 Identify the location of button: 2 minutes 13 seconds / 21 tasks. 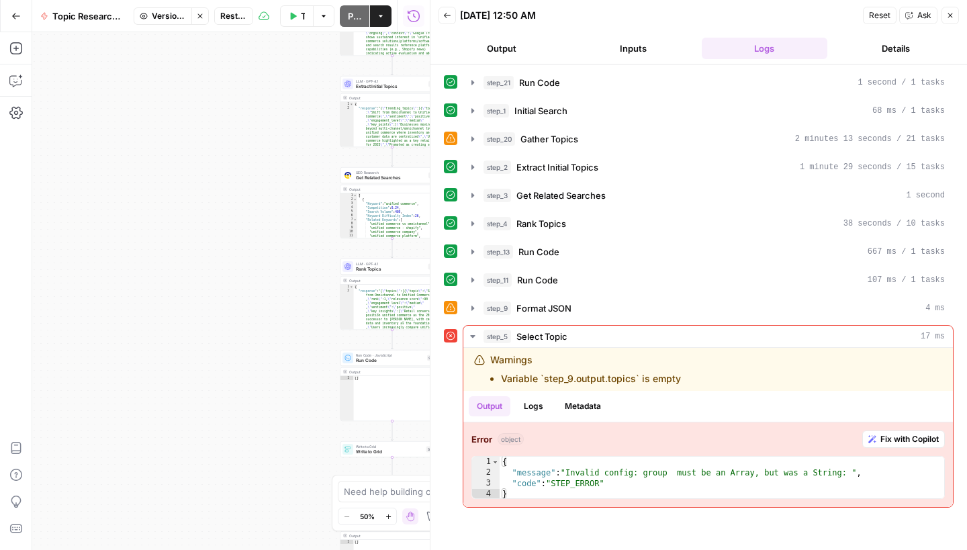
(707, 139).